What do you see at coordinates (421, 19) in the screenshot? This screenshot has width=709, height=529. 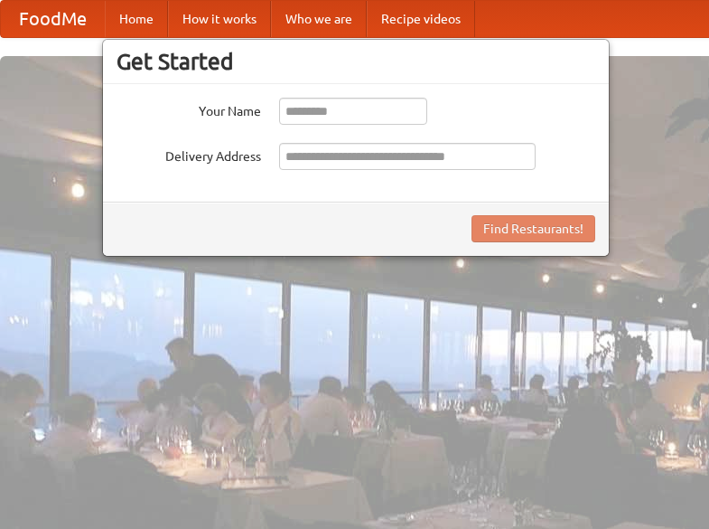 I see `a: Recipe videos` at bounding box center [421, 19].